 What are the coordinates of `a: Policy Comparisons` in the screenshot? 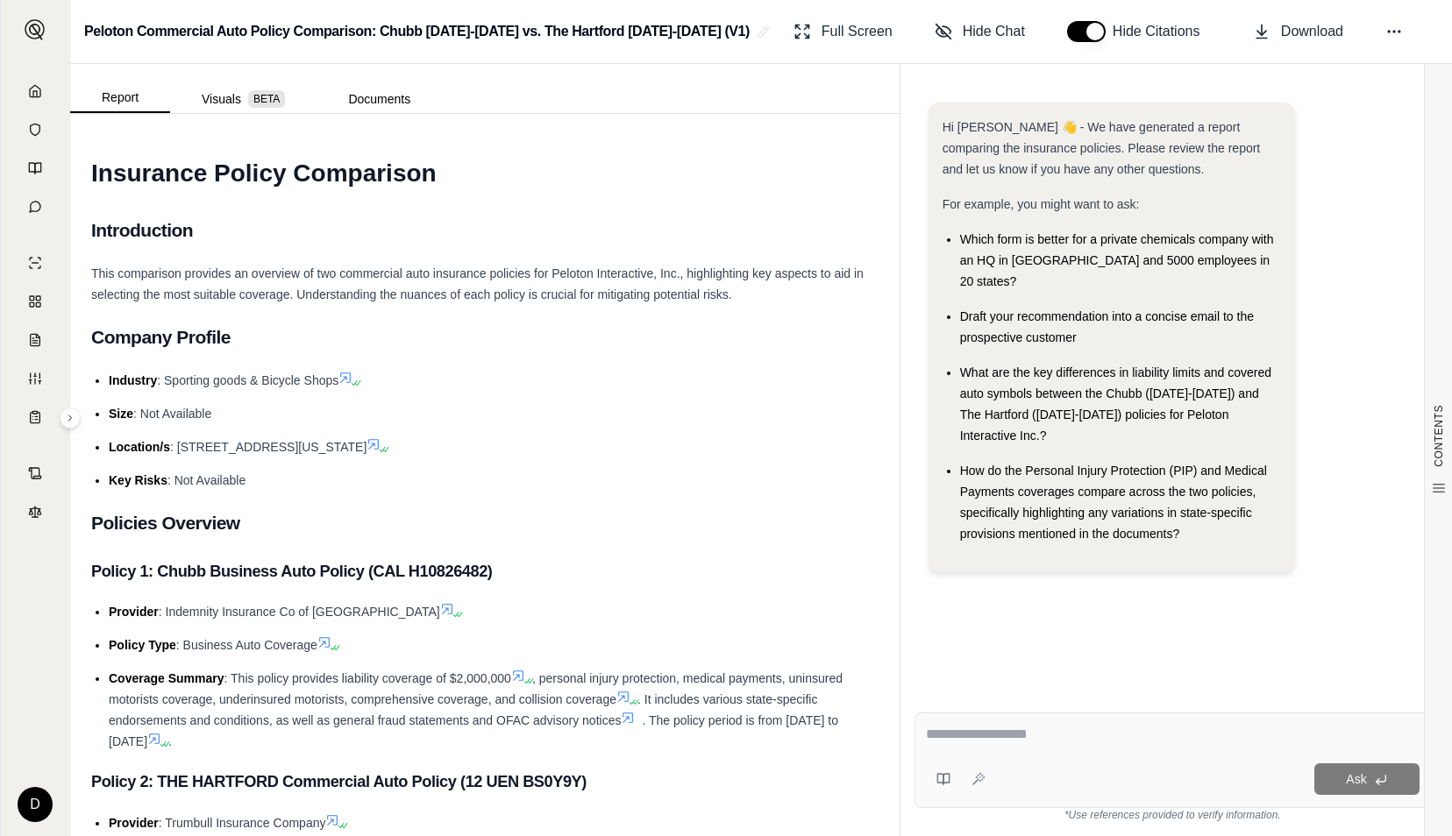 It's located at (35, 302).